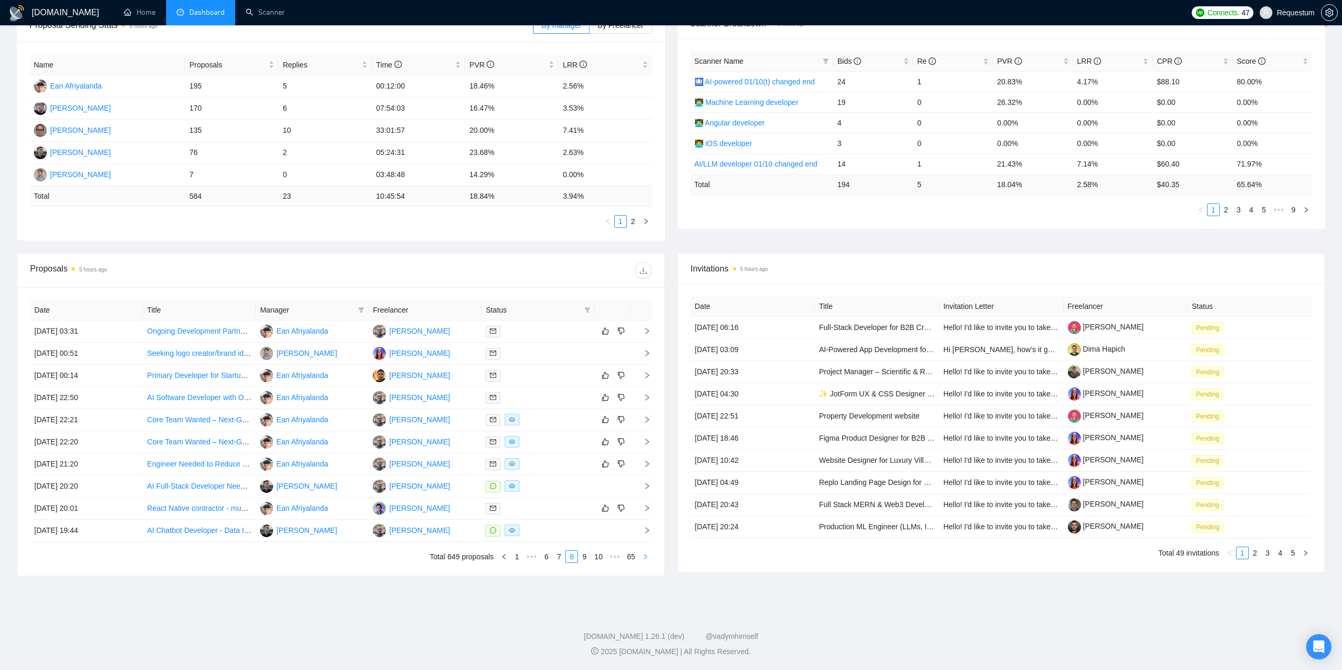  I want to click on a: homeHome, so click(140, 12).